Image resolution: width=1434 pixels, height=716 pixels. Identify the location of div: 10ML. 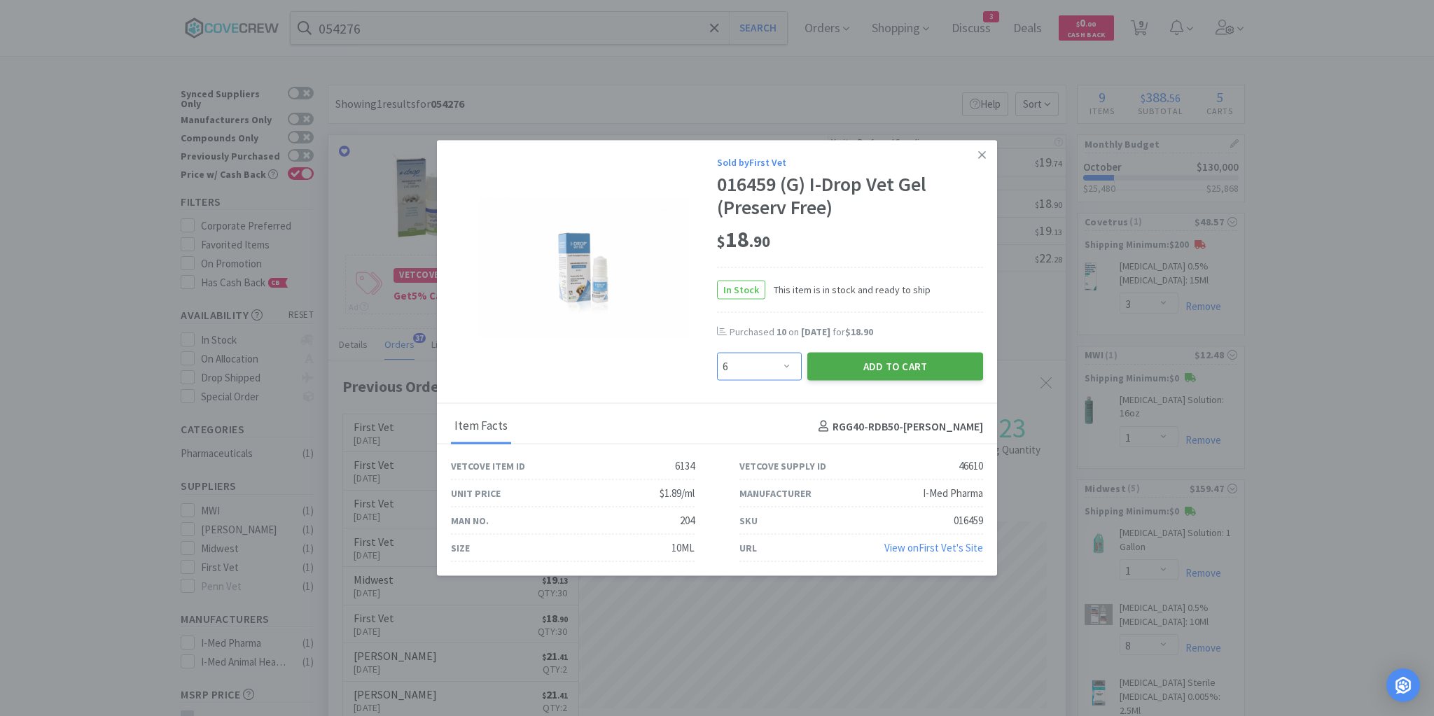
(683, 548).